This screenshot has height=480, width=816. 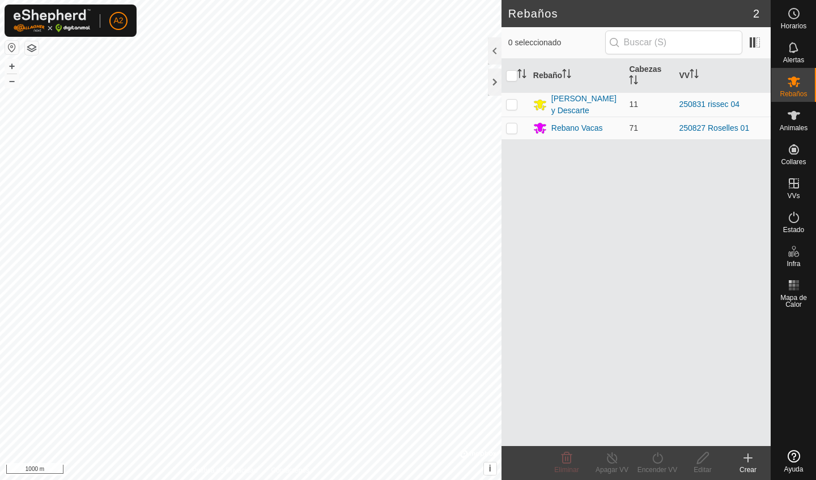 I want to click on span: Alertas, so click(x=793, y=60).